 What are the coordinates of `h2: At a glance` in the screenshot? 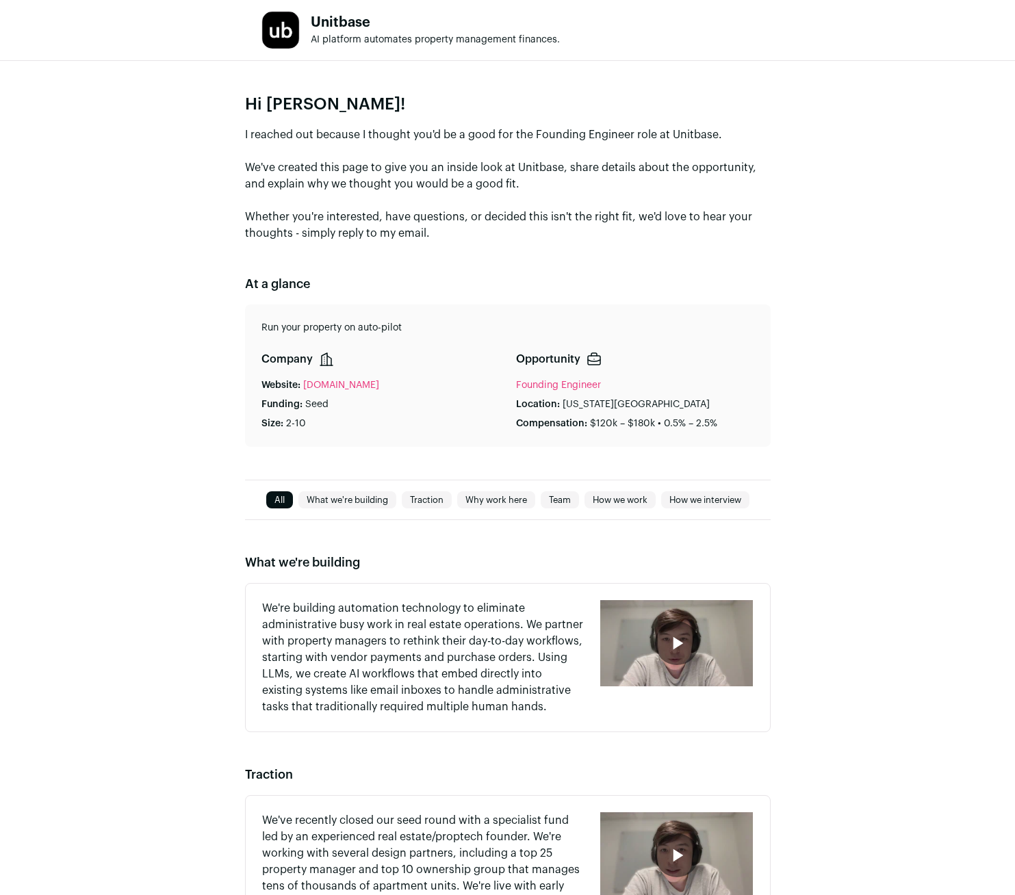 It's located at (508, 284).